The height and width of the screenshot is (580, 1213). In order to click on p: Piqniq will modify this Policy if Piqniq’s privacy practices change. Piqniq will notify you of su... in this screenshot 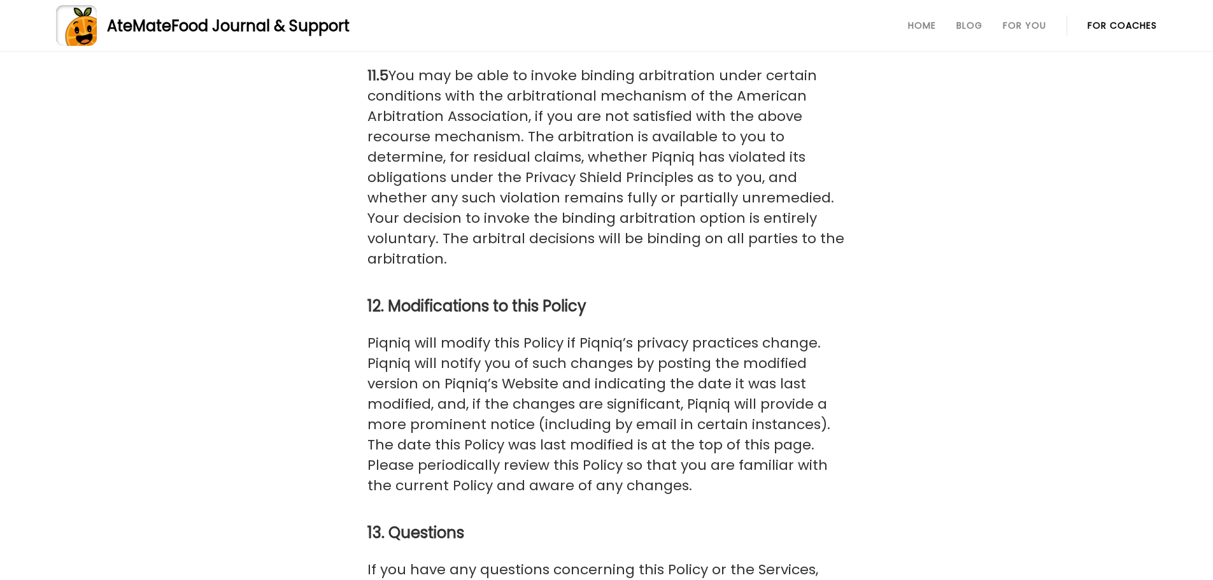, I will do `click(607, 415)`.